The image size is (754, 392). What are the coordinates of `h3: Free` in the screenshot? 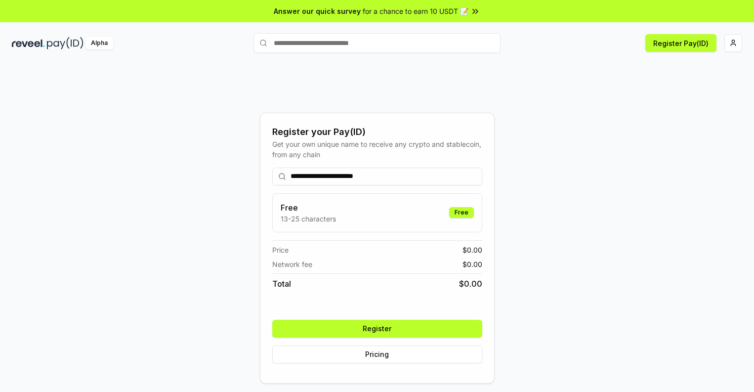 It's located at (308, 208).